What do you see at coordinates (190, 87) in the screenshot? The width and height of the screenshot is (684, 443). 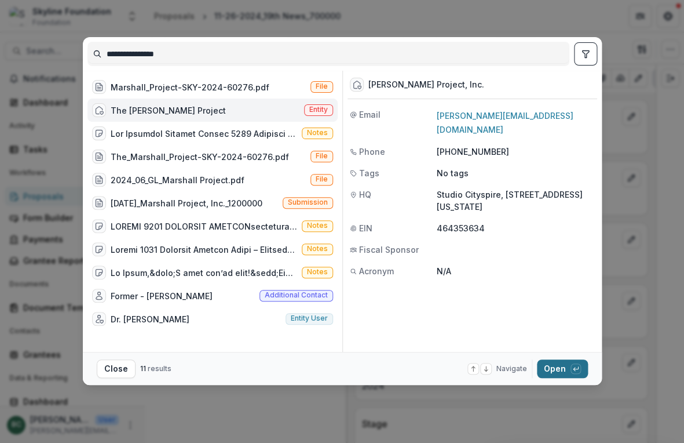 I see `div: Marshall_Project-SKY-2024-60276.pdf` at bounding box center [190, 87].